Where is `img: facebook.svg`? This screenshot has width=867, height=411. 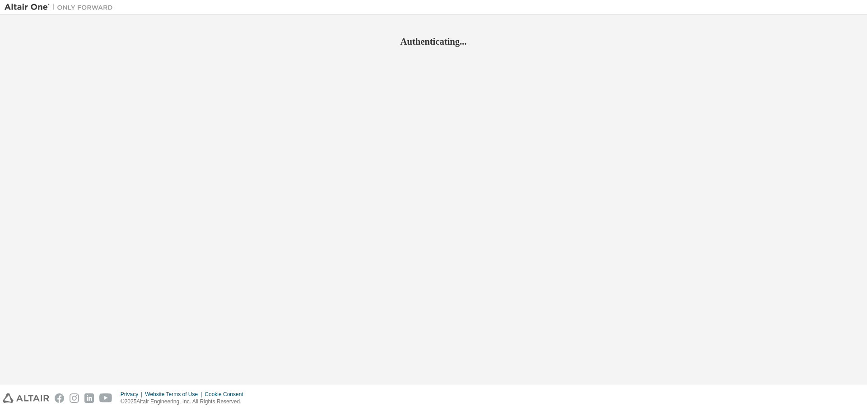
img: facebook.svg is located at coordinates (59, 398).